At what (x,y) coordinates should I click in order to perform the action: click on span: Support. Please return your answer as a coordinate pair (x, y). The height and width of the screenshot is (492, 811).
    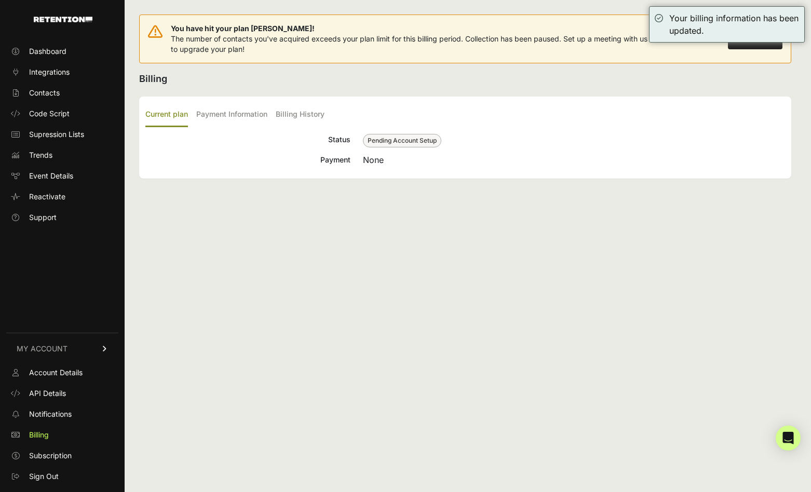
    Looking at the image, I should click on (43, 218).